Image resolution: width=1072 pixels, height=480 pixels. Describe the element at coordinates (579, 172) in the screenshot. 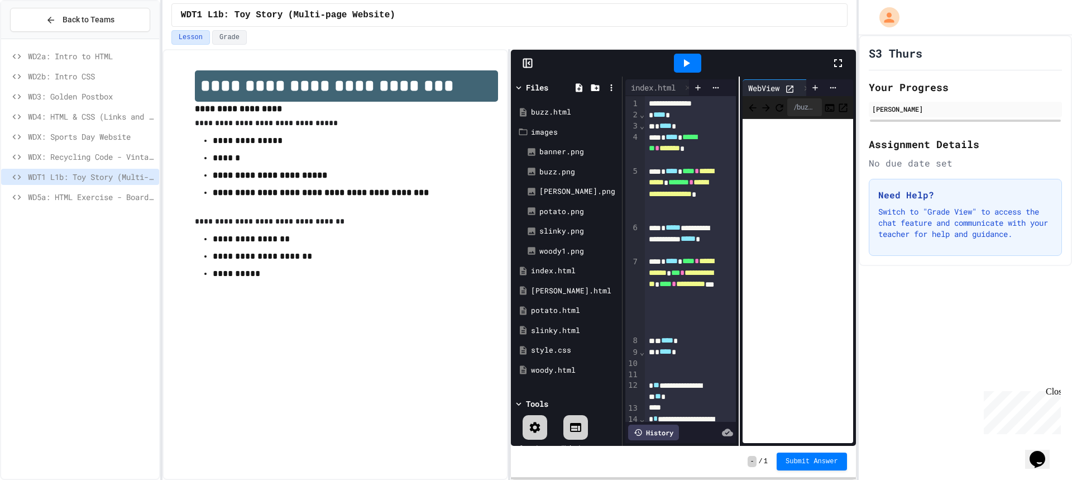

I see `div: buzz.png` at that location.